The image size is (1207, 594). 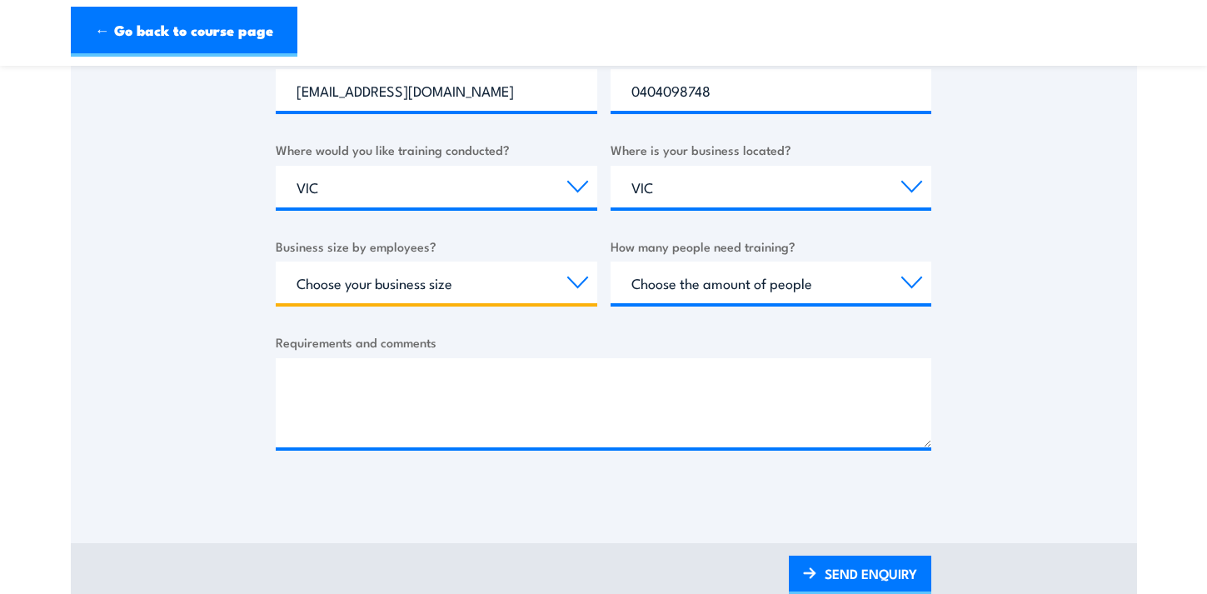 What do you see at coordinates (436, 149) in the screenshot?
I see `label: Where would you like training conducted?` at bounding box center [436, 149].